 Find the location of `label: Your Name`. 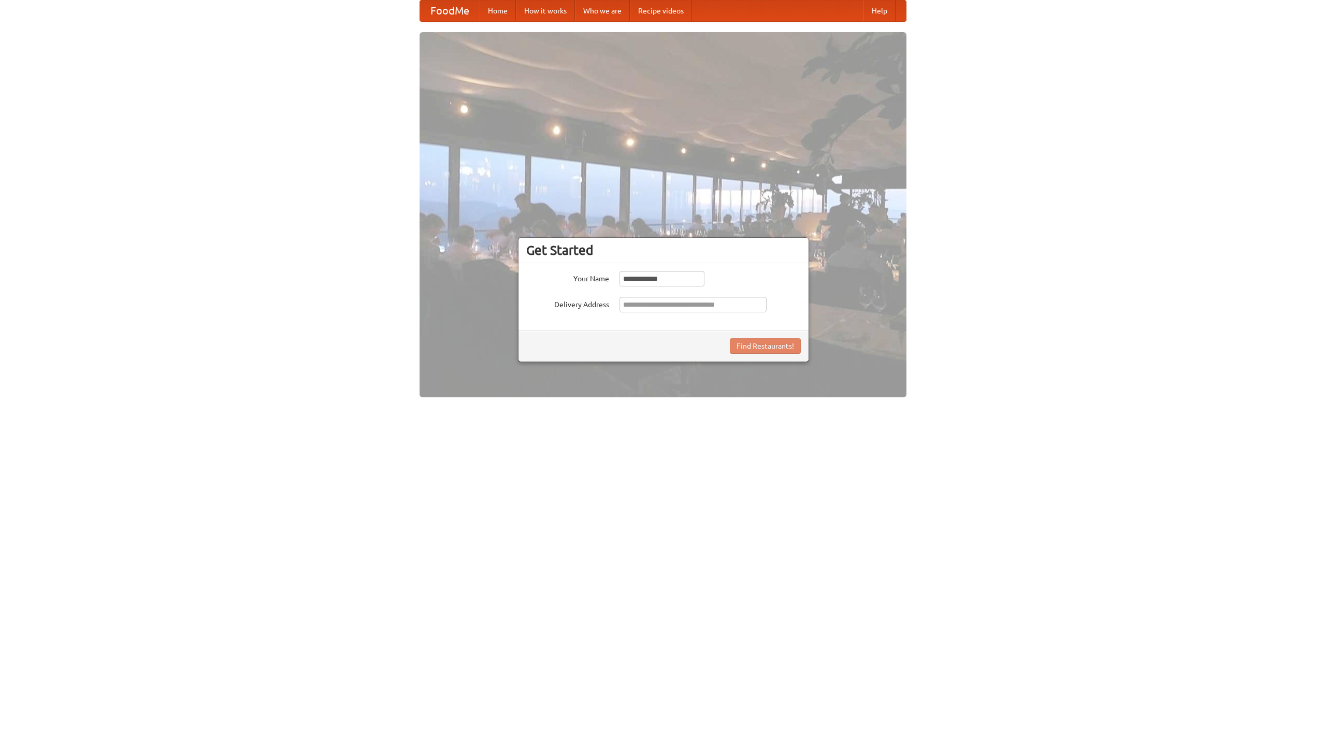

label: Your Name is located at coordinates (568, 277).